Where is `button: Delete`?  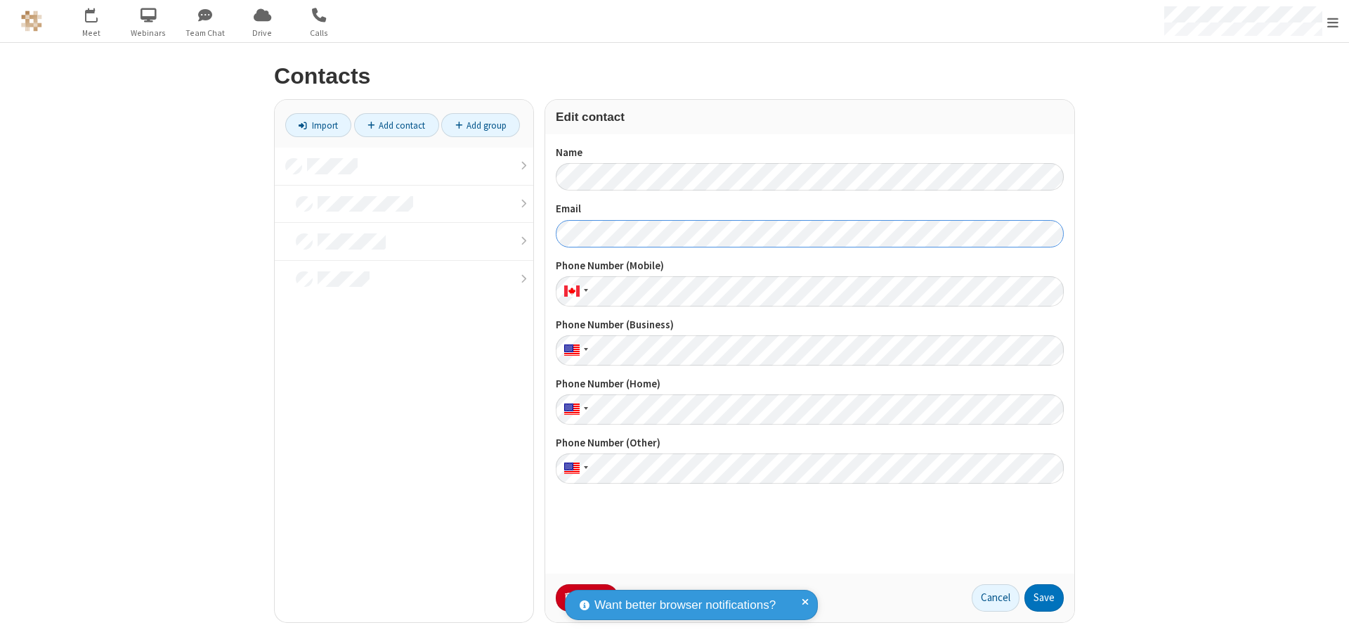
button: Delete is located at coordinates (587, 598).